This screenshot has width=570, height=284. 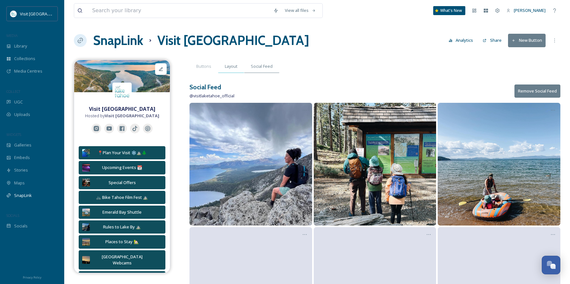 What do you see at coordinates (122, 197) in the screenshot?
I see `div: 🚲 Bike Tahoe Film Fest ⛰️` at bounding box center [122, 197].